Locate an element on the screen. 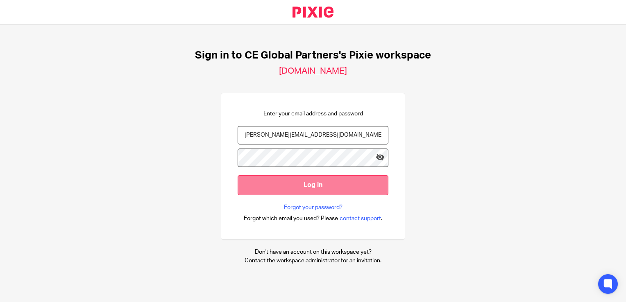 This screenshot has height=302, width=626. input: Log in is located at coordinates (313, 185).